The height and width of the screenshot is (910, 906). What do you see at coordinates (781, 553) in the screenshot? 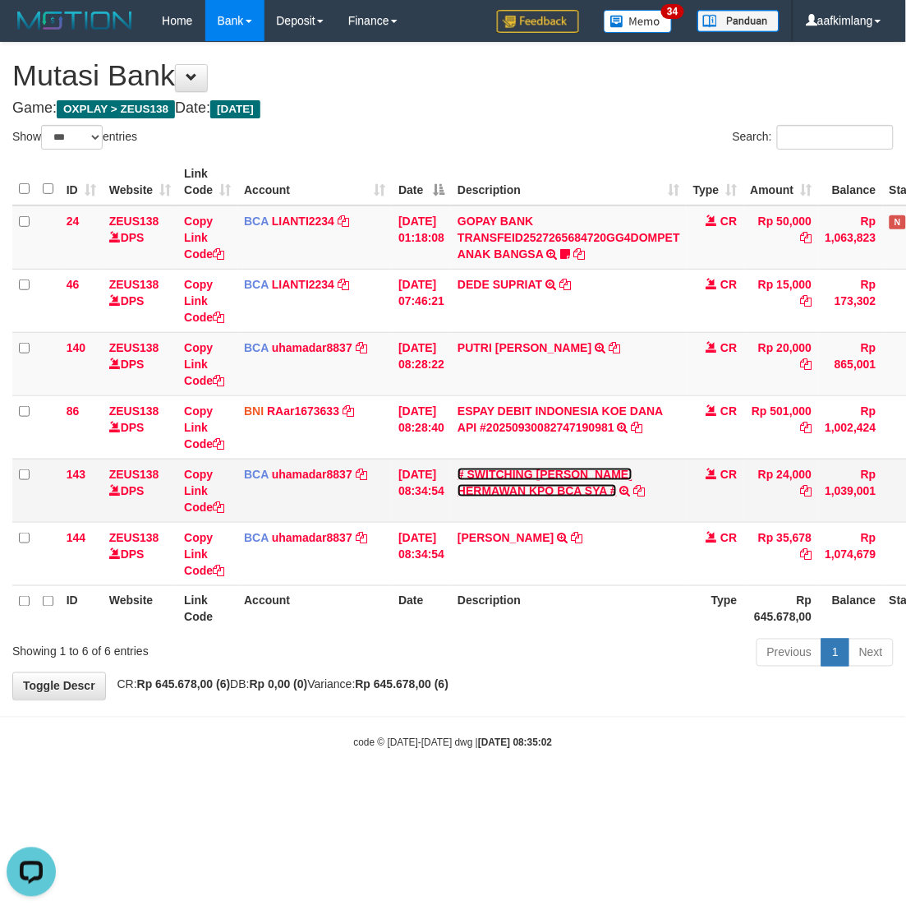
I see `td: Rp 35,678` at bounding box center [781, 553].